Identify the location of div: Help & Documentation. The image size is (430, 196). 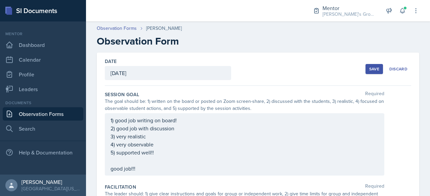
(43, 153).